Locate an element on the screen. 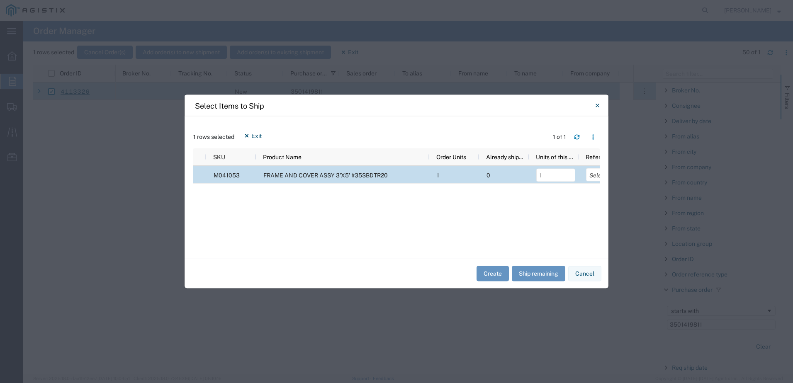 The height and width of the screenshot is (383, 793). span: 0 is located at coordinates (488, 175).